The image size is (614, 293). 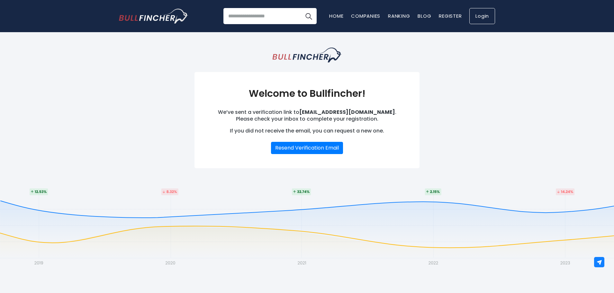 What do you see at coordinates (307, 131) in the screenshot?
I see `p: If you did not receive the email, you can request a new one.` at bounding box center [307, 131].